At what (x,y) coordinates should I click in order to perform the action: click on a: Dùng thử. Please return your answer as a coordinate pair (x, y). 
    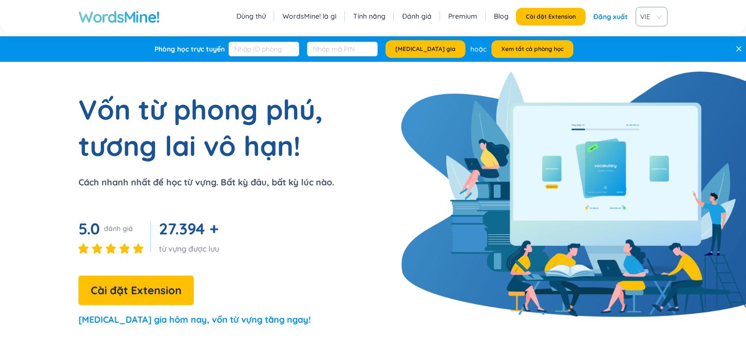
    Looking at the image, I should click on (251, 16).